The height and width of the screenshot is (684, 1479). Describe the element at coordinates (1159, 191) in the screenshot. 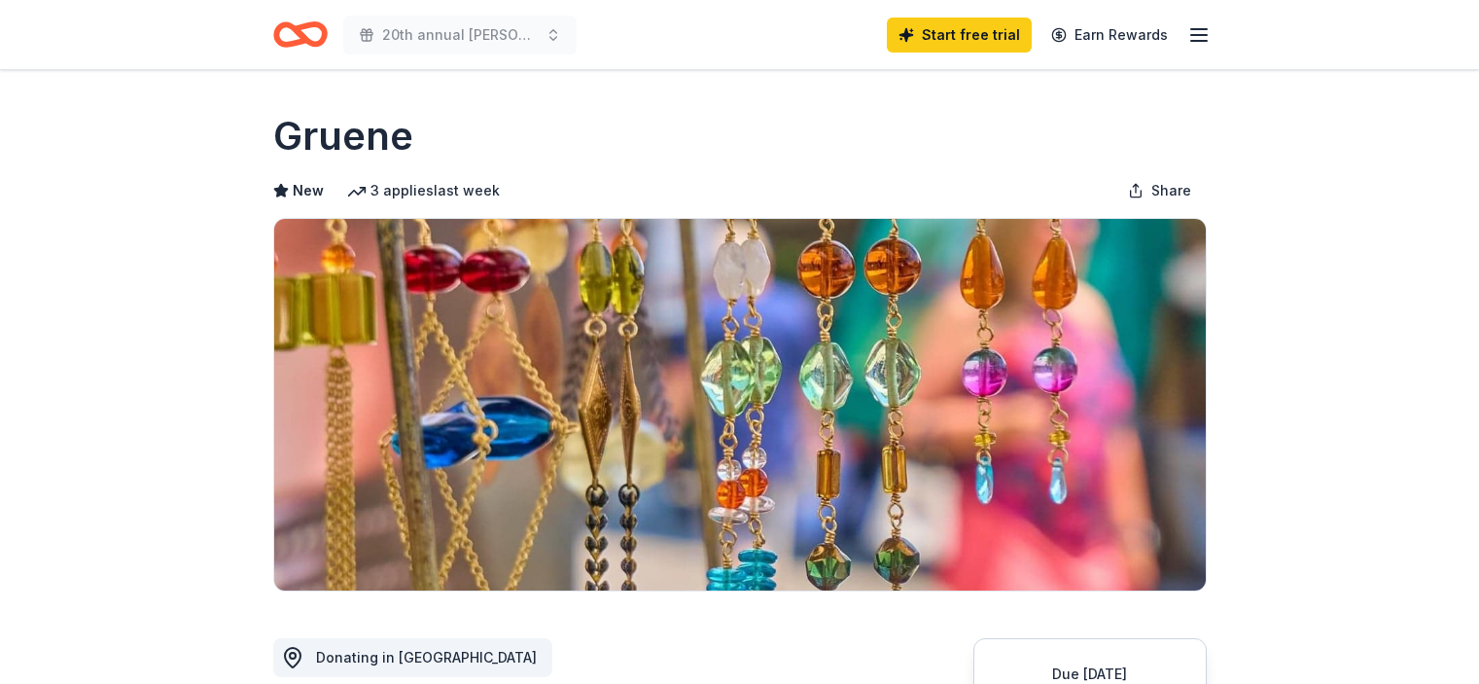

I see `button: Share` at that location.